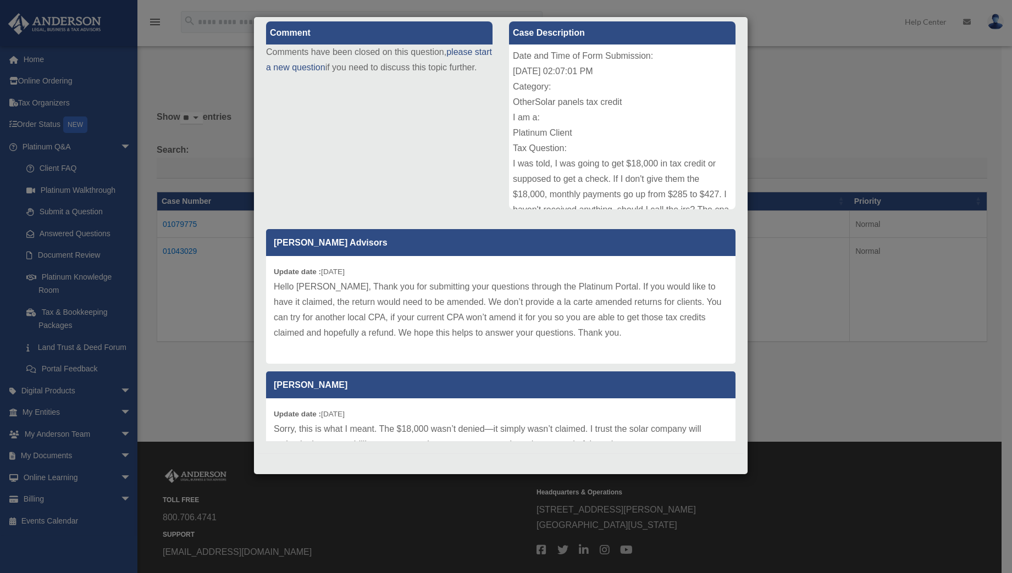  What do you see at coordinates (379, 33) in the screenshot?
I see `label: Comment` at bounding box center [379, 33].